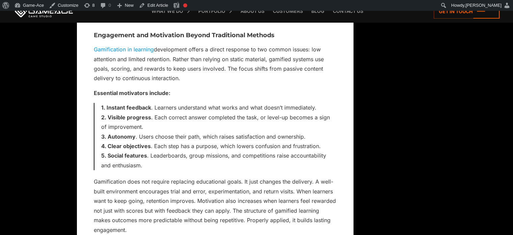  Describe the element at coordinates (467, 11) in the screenshot. I see `a: Get in touch` at that location.